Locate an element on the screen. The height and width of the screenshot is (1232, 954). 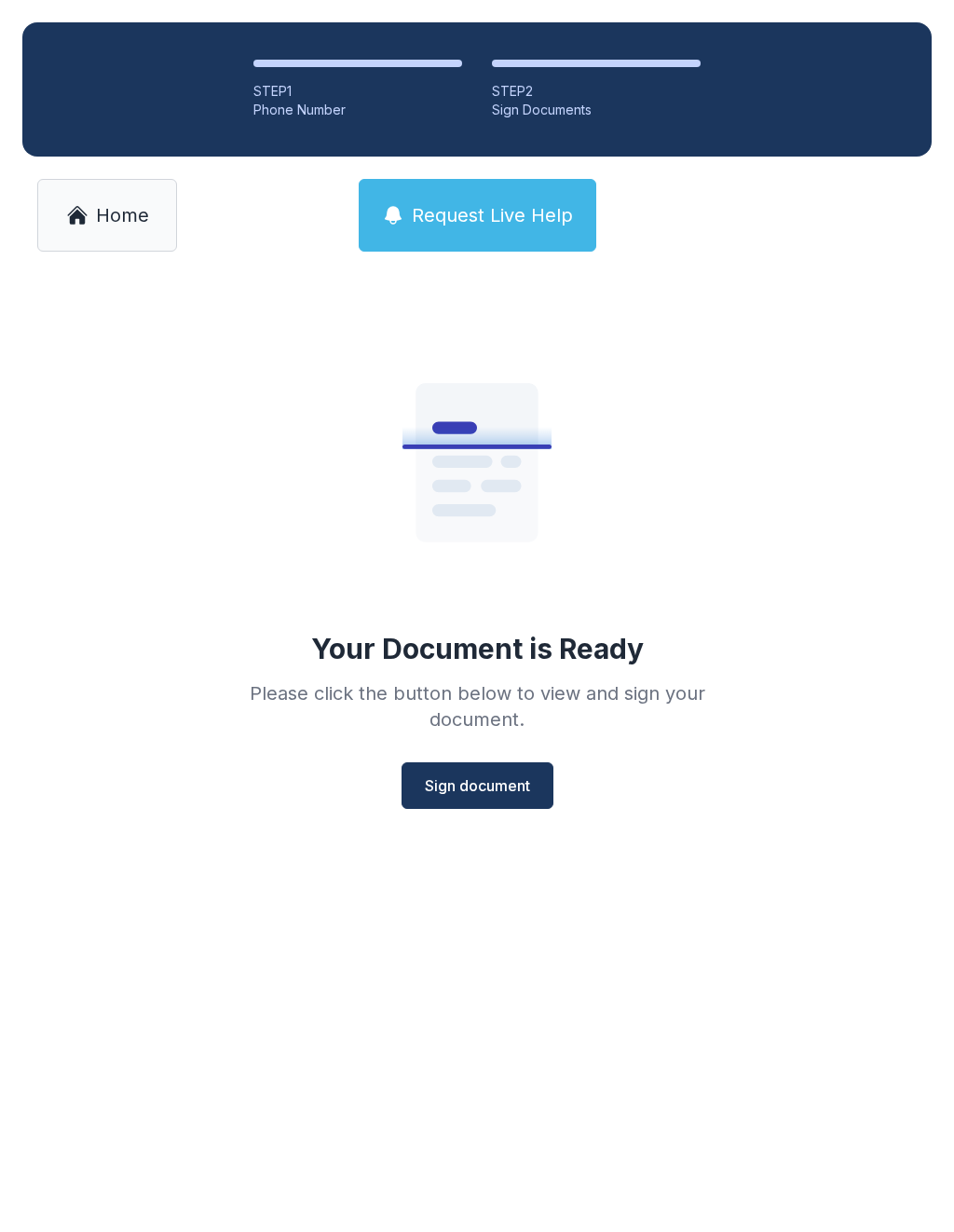
div: STEP 2 is located at coordinates (597, 91).